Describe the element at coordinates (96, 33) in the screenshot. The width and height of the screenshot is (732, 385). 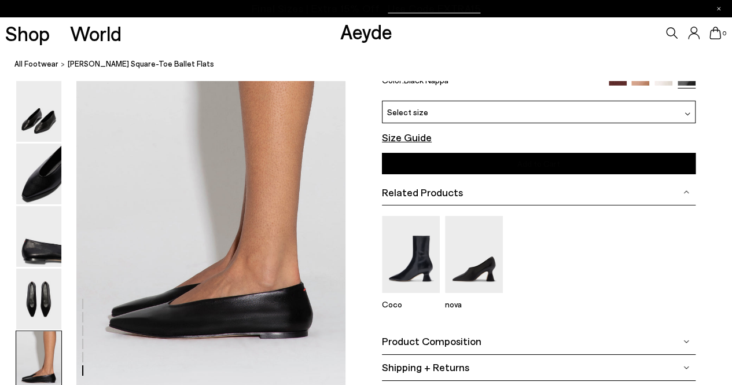
I see `font: World` at that location.